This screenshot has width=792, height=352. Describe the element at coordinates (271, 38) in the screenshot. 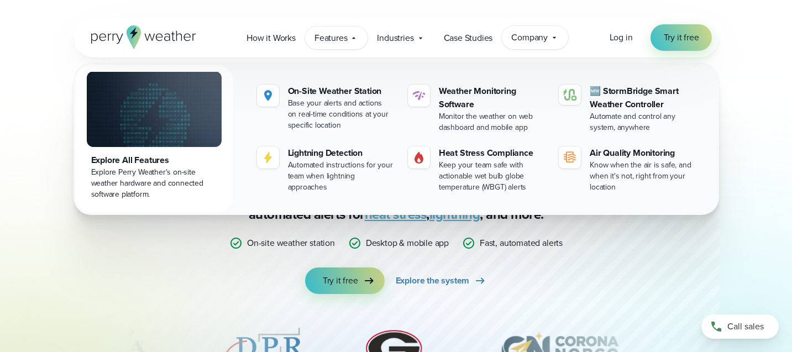

I see `a: How it Works` at that location.